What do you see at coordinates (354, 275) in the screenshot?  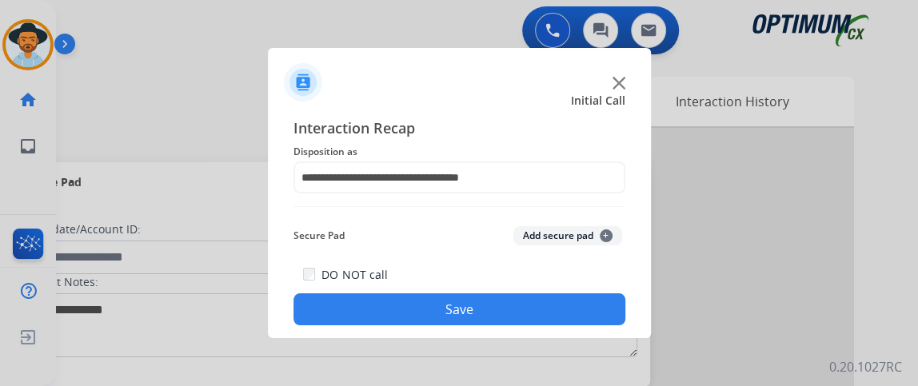 I see `label: DO NOT call` at bounding box center [354, 275].